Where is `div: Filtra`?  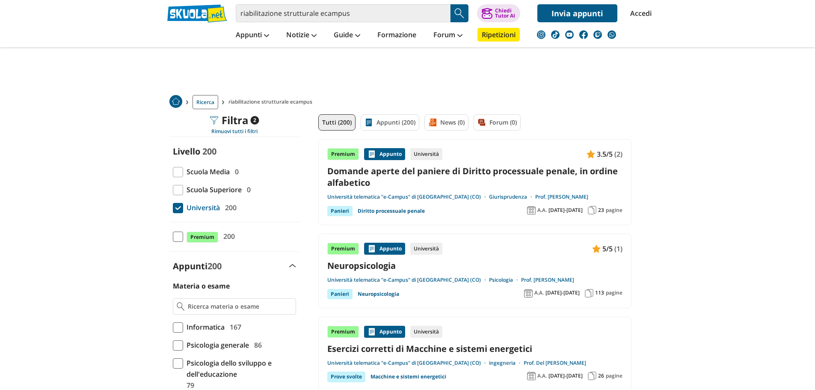
div: Filtra is located at coordinates (234, 120).